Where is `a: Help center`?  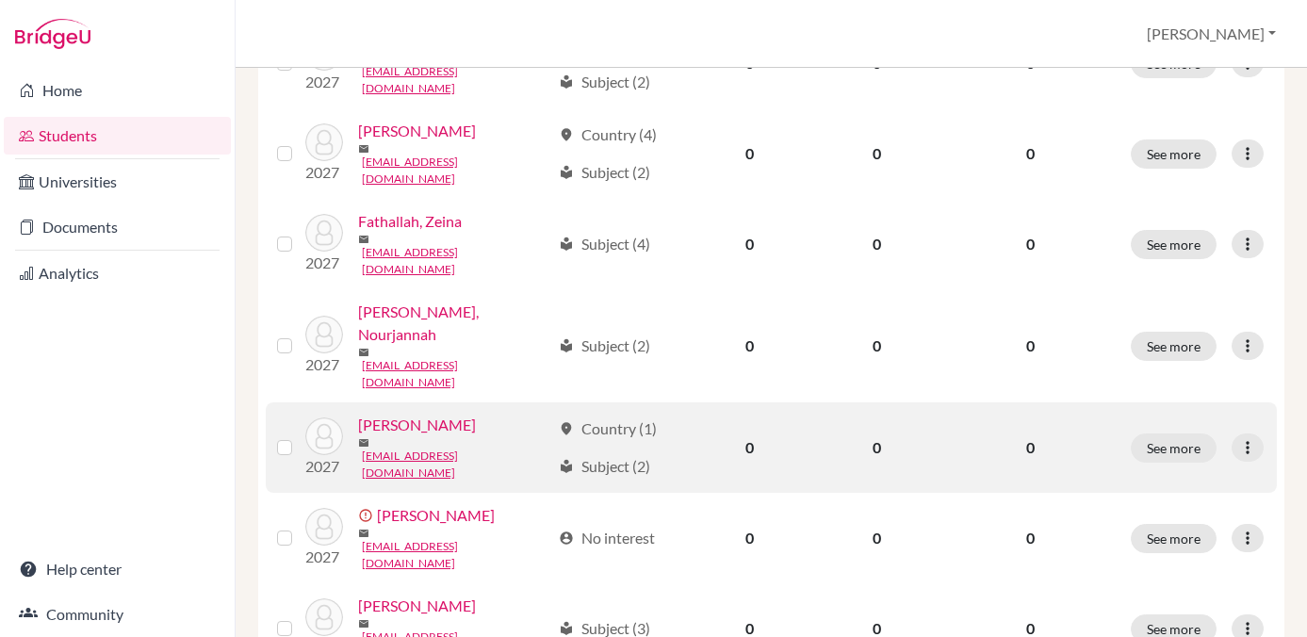 a: Help center is located at coordinates (117, 569).